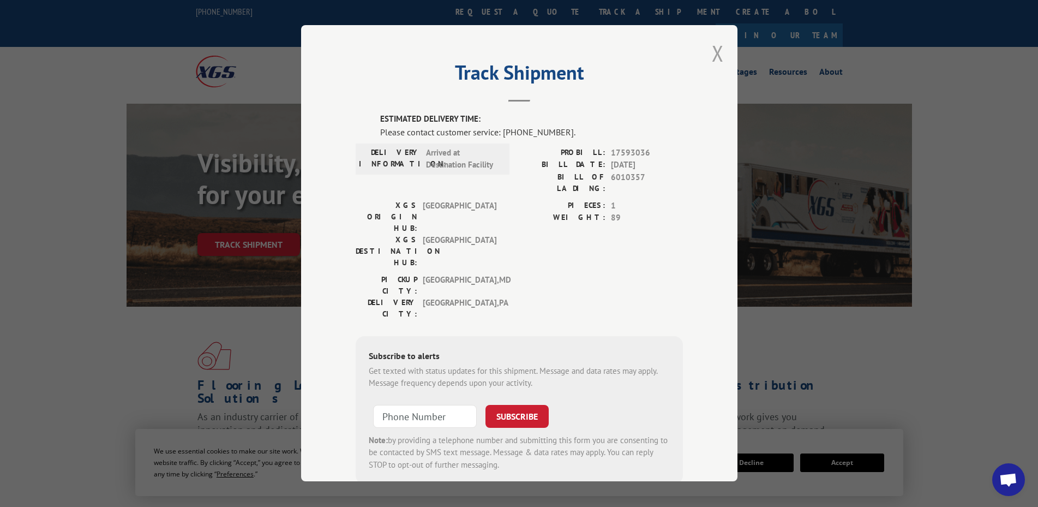 This screenshot has width=1038, height=507. I want to click on span: 89, so click(647, 218).